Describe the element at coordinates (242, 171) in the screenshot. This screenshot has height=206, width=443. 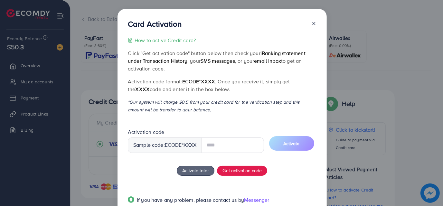
I see `button: Get activation code` at that location.